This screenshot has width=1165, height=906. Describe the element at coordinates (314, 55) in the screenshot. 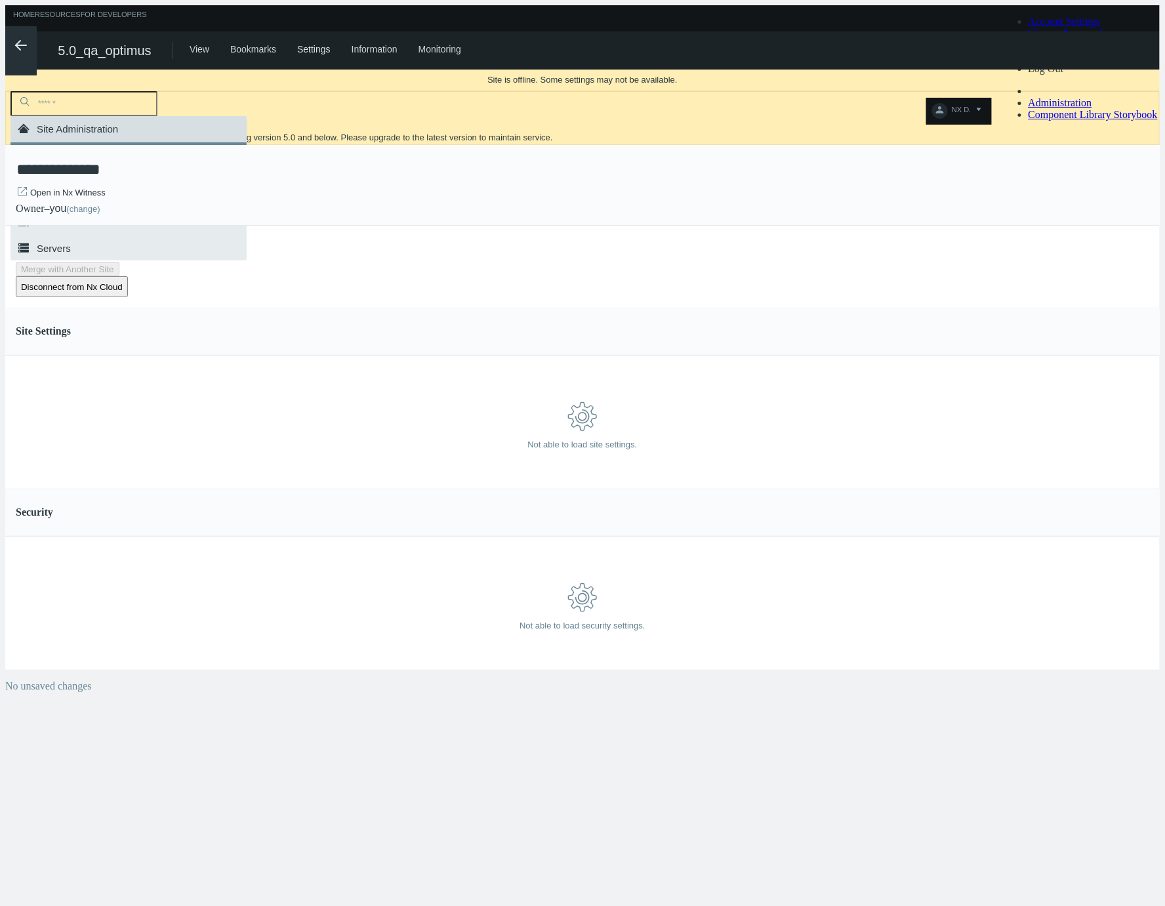

I see `div: Settings` at that location.